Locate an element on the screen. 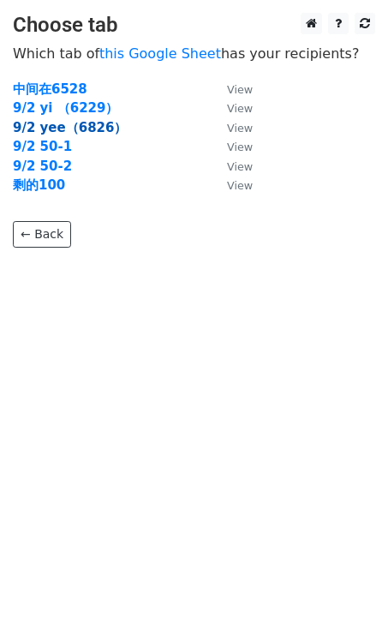 The width and height of the screenshot is (388, 623). a: this Google Sheet is located at coordinates (160, 53).